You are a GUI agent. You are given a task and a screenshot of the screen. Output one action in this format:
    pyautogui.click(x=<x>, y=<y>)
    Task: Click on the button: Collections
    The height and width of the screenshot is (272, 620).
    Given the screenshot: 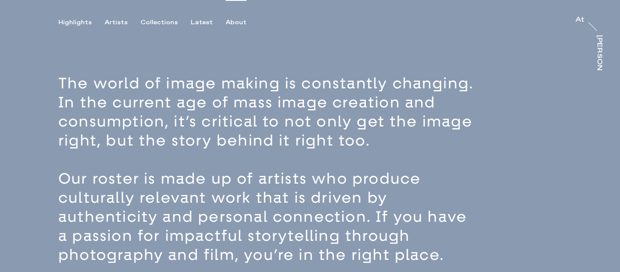 What is the action you would take?
    pyautogui.click(x=166, y=22)
    